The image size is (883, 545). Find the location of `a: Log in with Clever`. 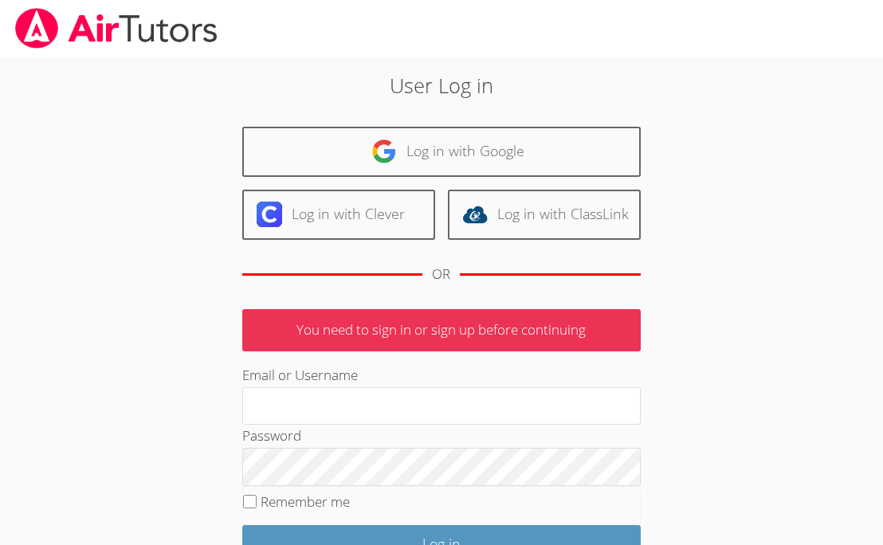

a: Log in with Clever is located at coordinates (339, 214).